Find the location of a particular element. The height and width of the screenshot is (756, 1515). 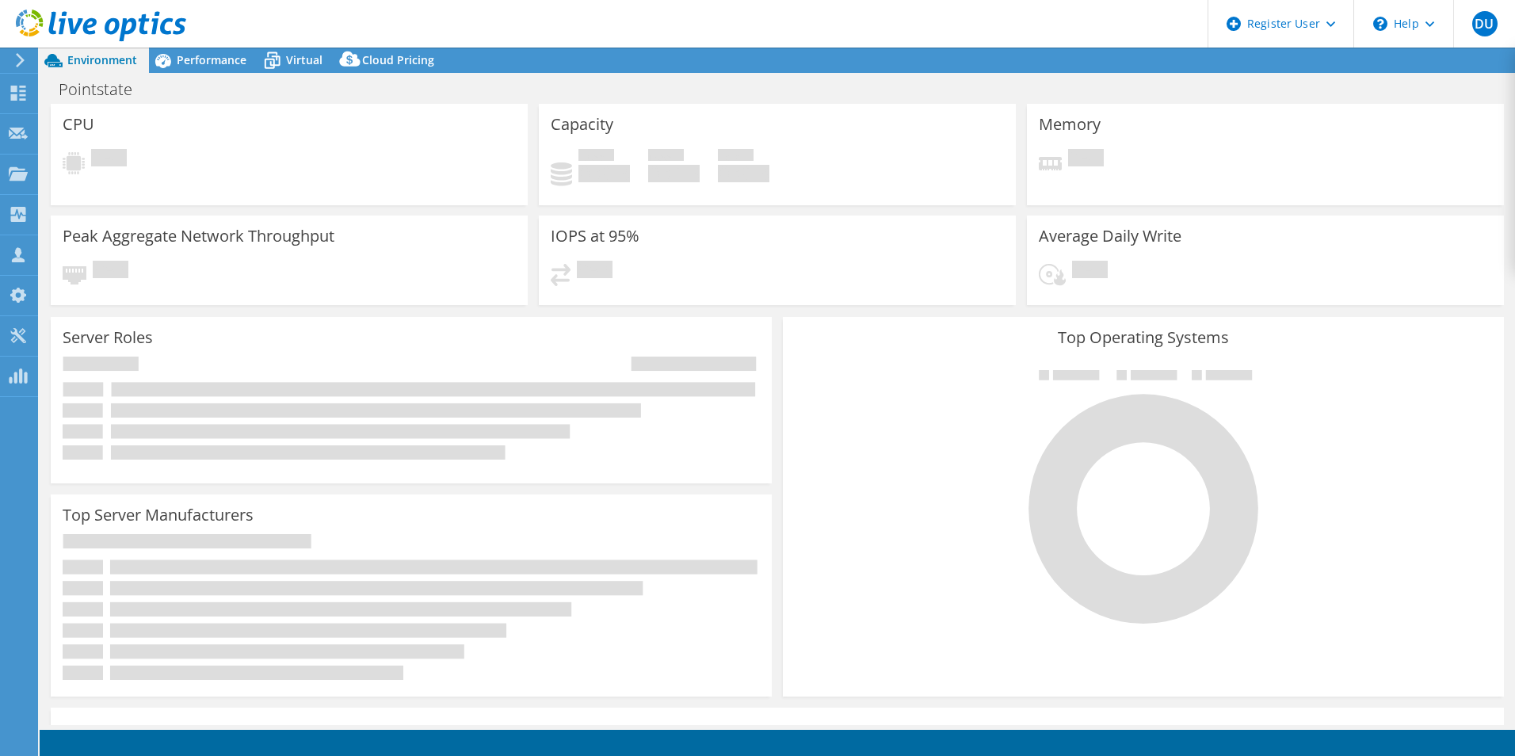

span: Virtual is located at coordinates (304, 59).